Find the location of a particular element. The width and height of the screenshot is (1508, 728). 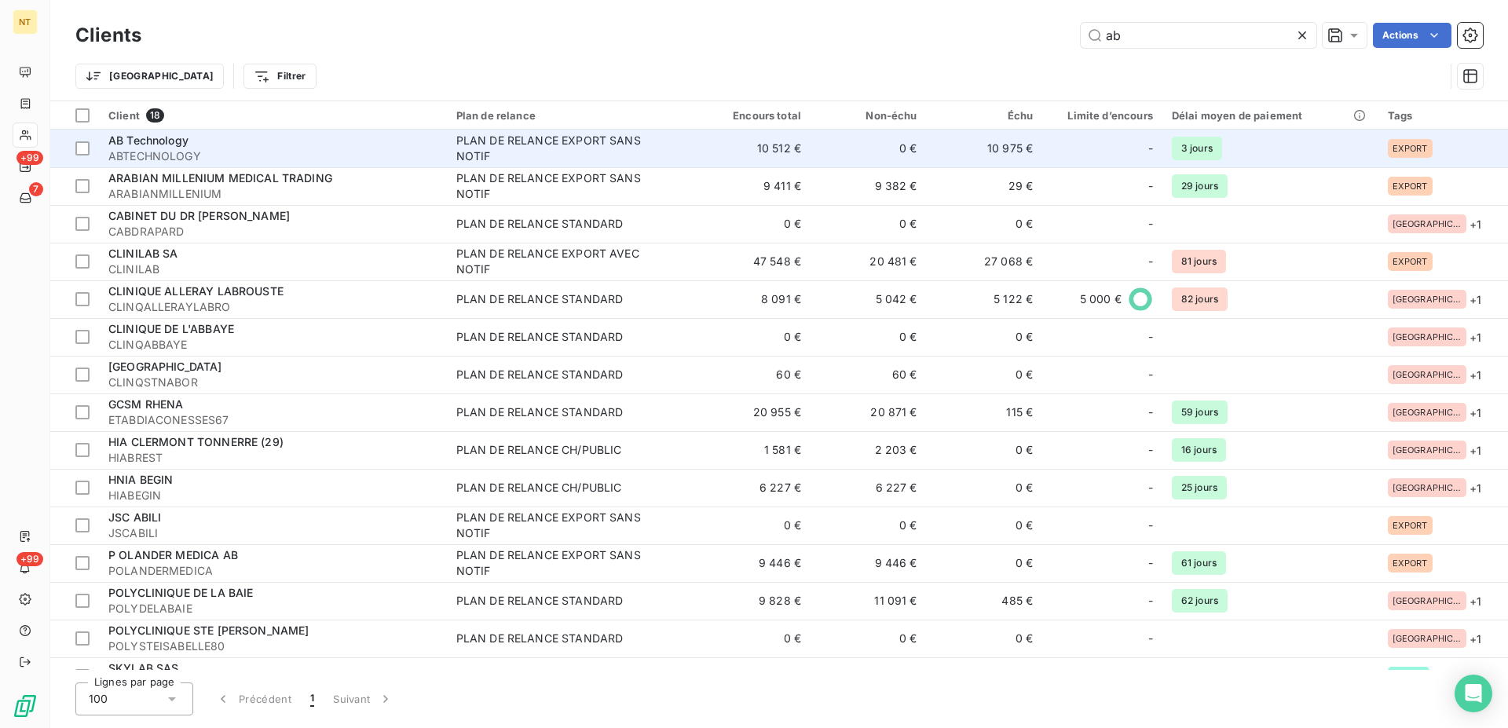

span: CLINIQUE DE L'ABBAYE is located at coordinates (171, 328).